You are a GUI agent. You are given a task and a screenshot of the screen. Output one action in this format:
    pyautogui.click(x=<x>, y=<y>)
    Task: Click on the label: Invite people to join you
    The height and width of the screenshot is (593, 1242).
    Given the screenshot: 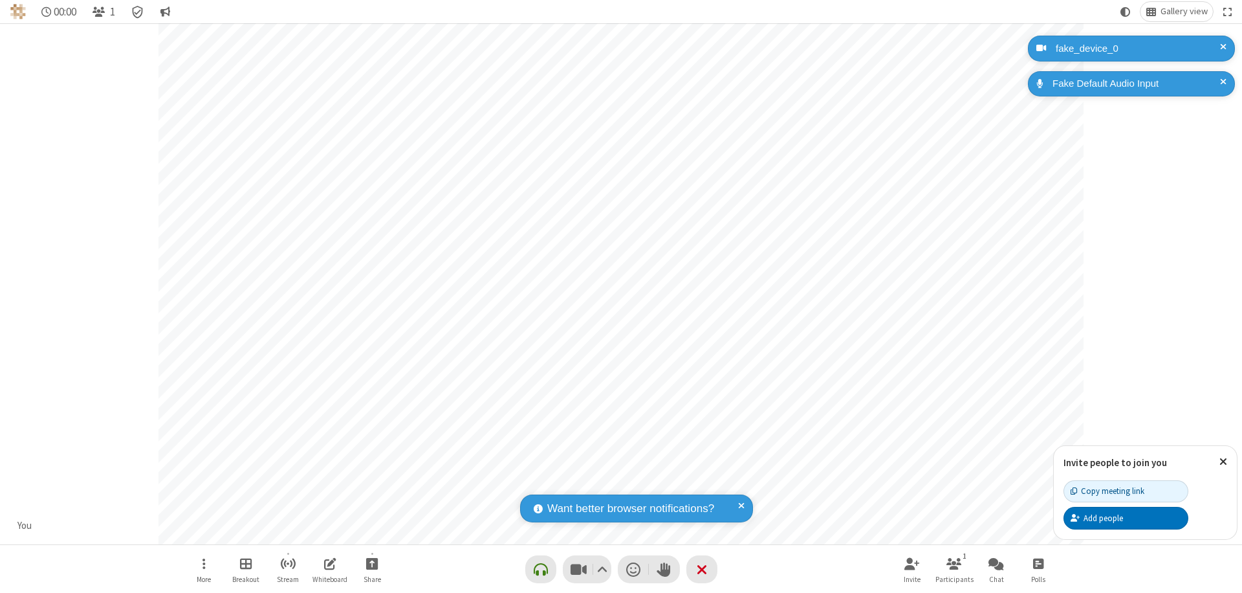 What is the action you would take?
    pyautogui.click(x=1115, y=462)
    